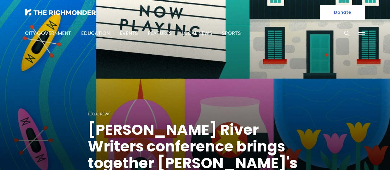 Image resolution: width=390 pixels, height=170 pixels. Describe the element at coordinates (343, 12) in the screenshot. I see `a: Donate` at that location.